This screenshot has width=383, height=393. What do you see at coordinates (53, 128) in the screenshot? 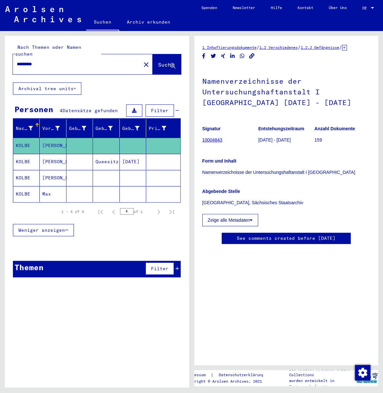
I see `mat-header-cell: Vorname` at bounding box center [53, 128].